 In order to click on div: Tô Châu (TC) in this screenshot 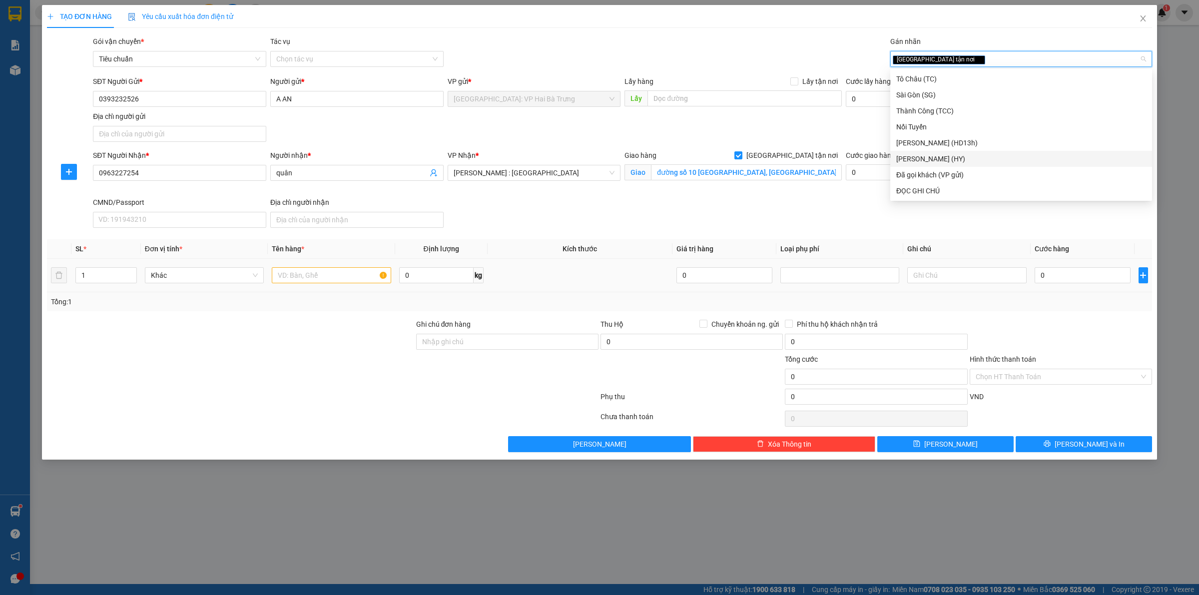, I will do `click(1021, 79)`.